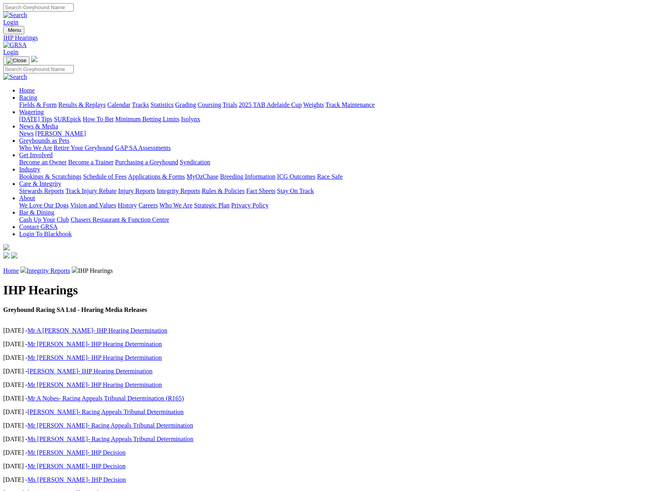  Describe the element at coordinates (330, 176) in the screenshot. I see `a: Race Safe` at that location.